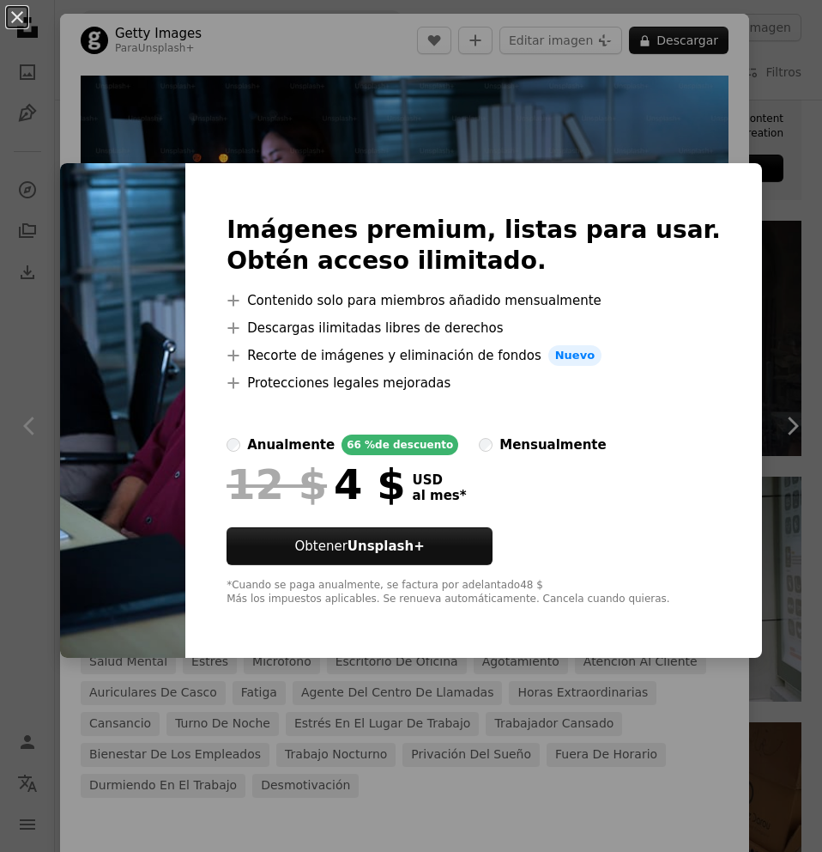 This screenshot has height=852, width=822. What do you see at coordinates (486, 445) in the screenshot?
I see `input: mensualmente` at bounding box center [486, 445].